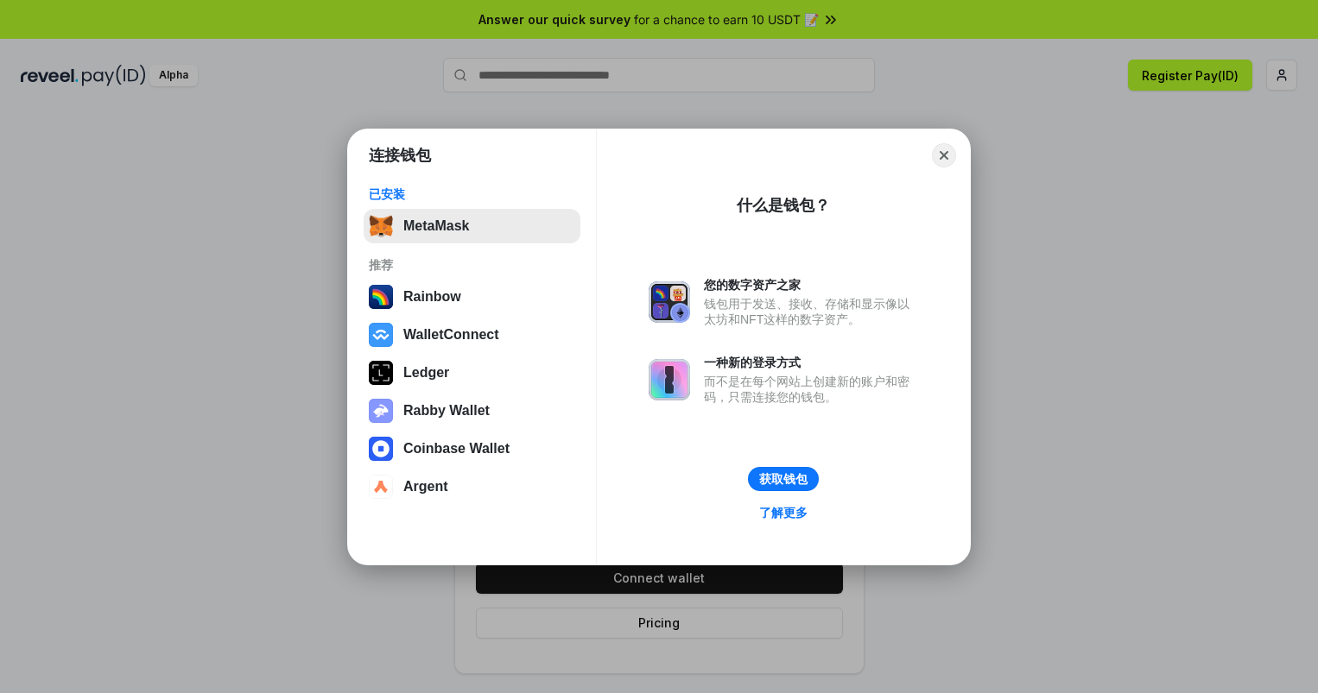 This screenshot has height=693, width=1318. I want to click on div: Rabby Wallet, so click(446, 411).